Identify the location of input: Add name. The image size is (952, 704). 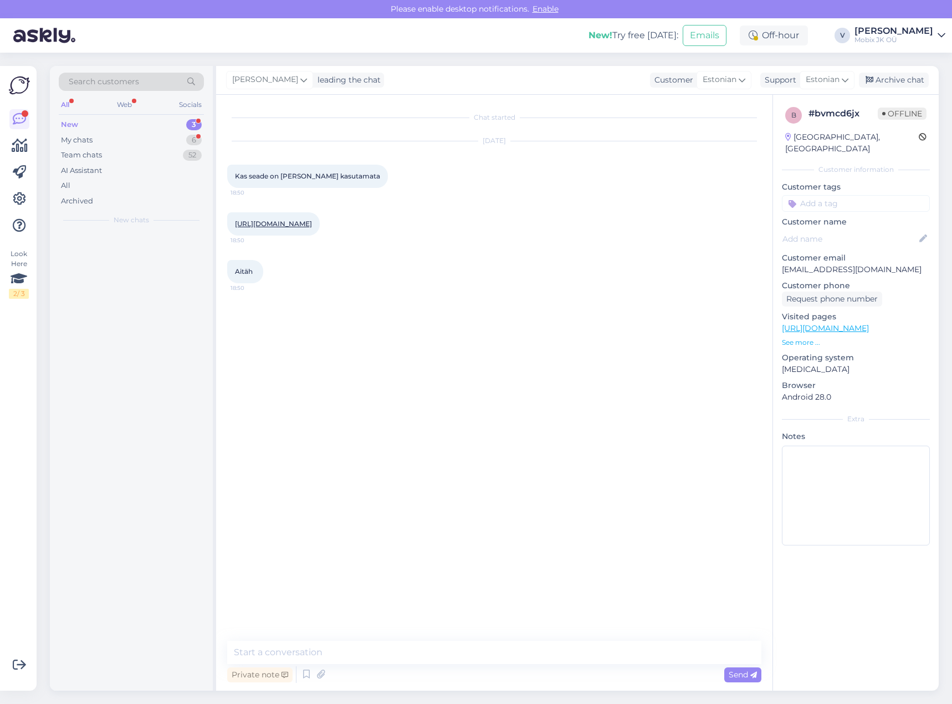
(849, 239).